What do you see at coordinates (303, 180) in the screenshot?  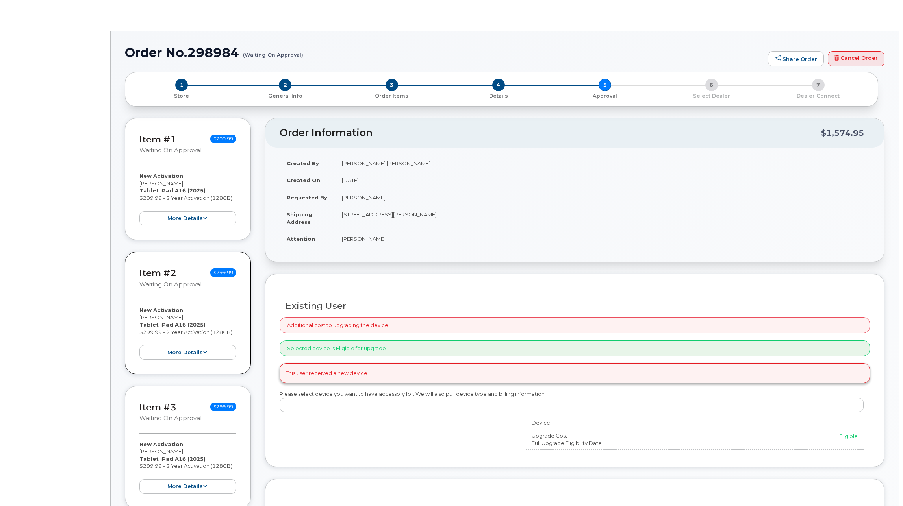 I see `strong: Created On` at bounding box center [303, 180].